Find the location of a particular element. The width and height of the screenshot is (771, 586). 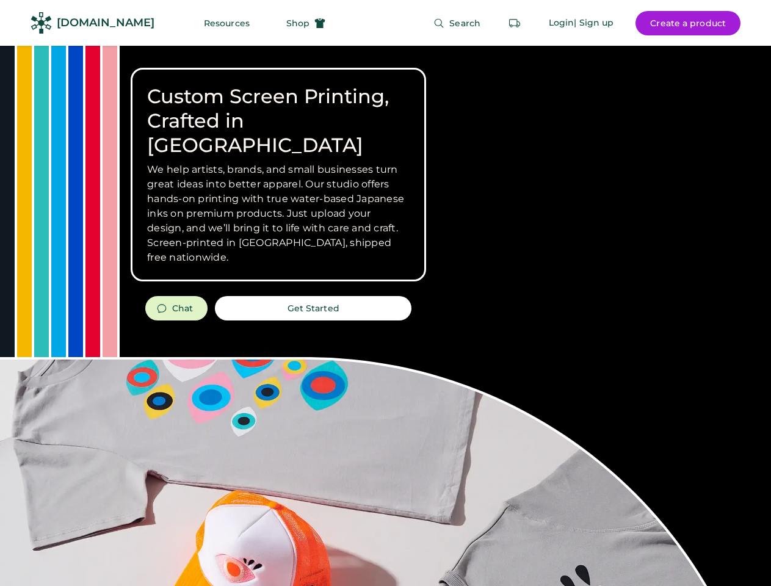

button: Chat is located at coordinates (177, 308).